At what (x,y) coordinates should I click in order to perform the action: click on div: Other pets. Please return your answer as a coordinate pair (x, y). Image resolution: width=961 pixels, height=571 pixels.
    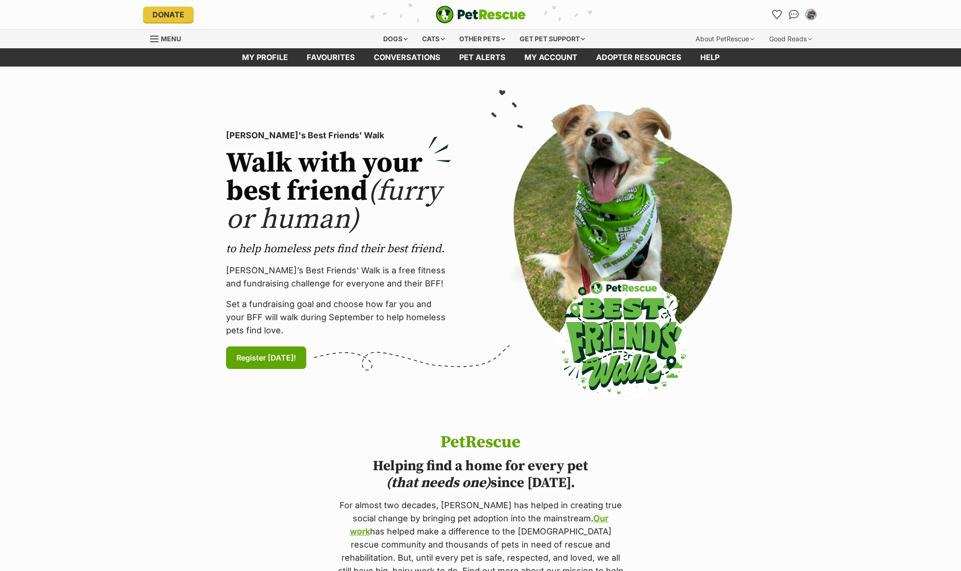
    Looking at the image, I should click on (482, 39).